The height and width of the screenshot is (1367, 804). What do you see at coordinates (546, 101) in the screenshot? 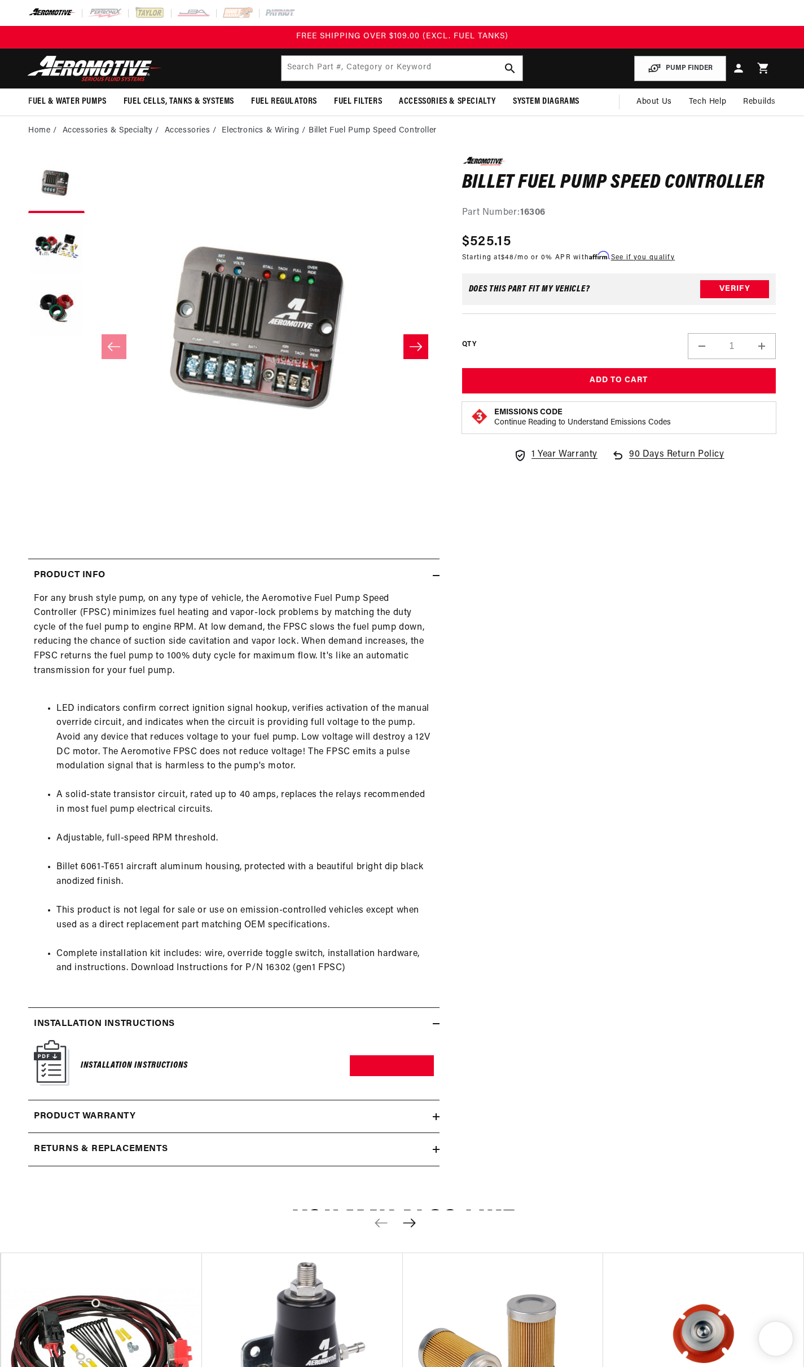
I see `summary: System Diagrams` at bounding box center [546, 101].